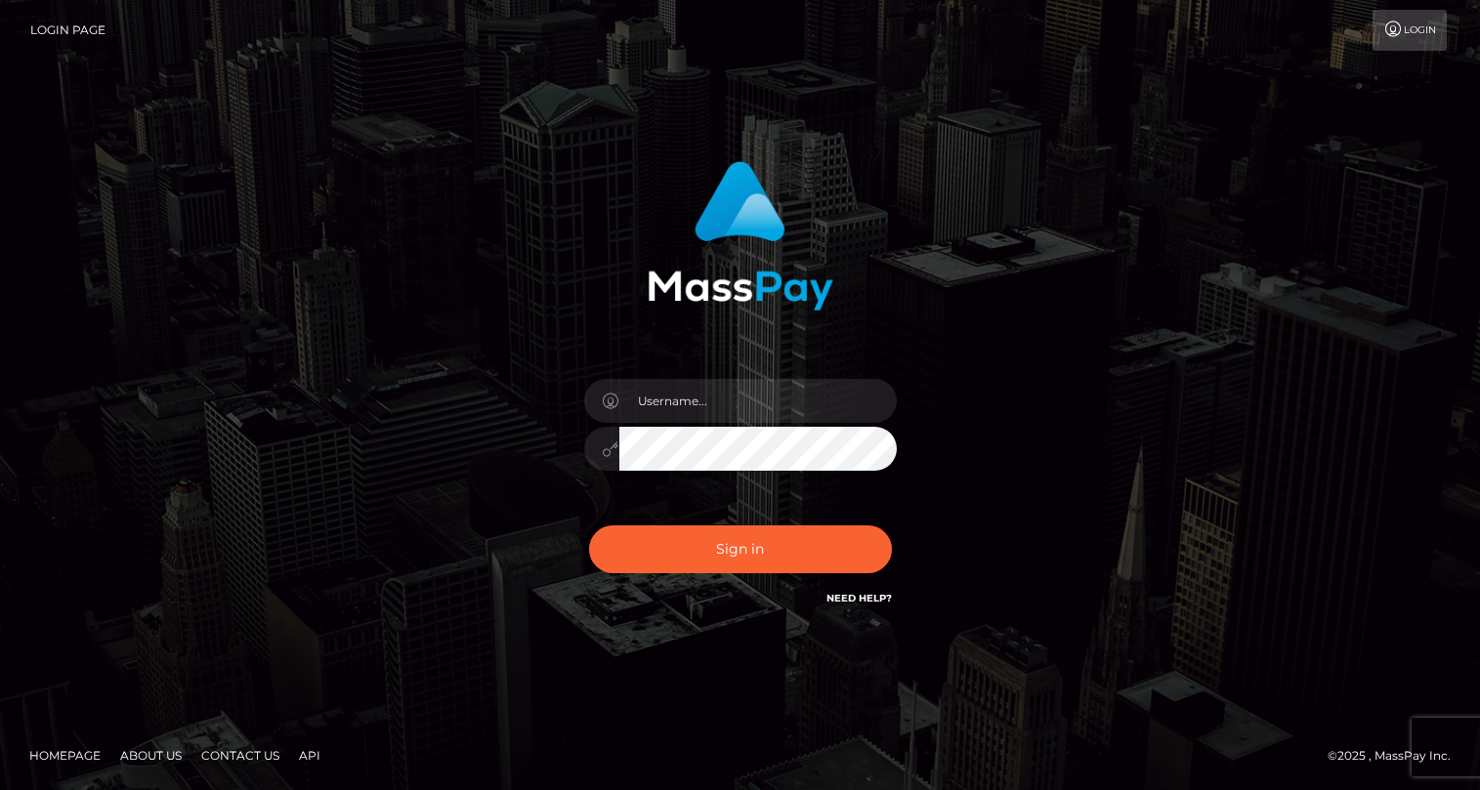  I want to click on a: Contact Us, so click(240, 755).